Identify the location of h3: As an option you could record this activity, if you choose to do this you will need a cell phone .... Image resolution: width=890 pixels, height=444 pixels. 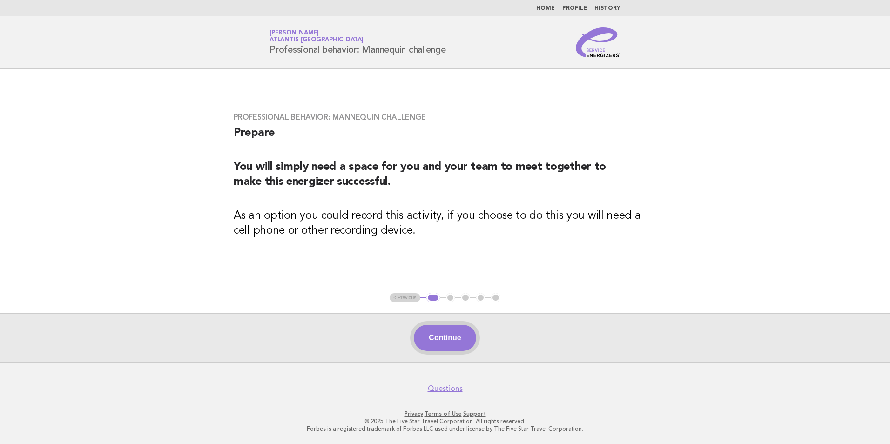
(445, 223).